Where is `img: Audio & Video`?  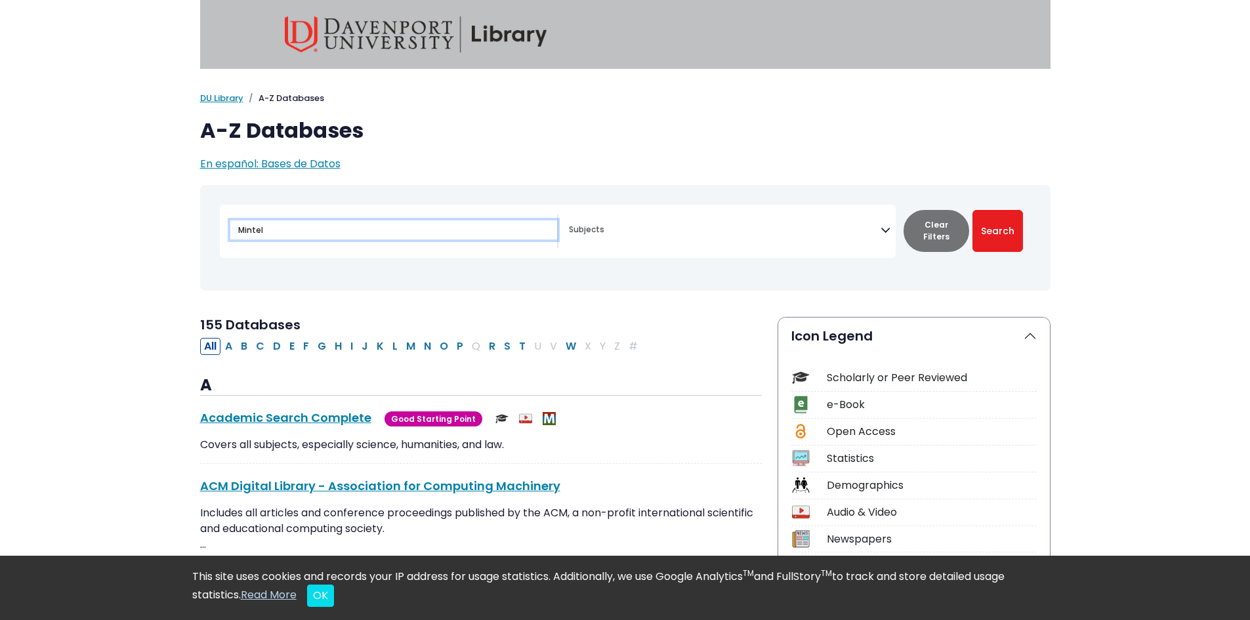
img: Audio & Video is located at coordinates (525, 418).